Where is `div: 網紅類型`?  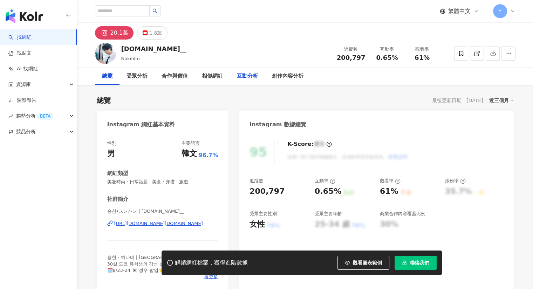 div: 網紅類型 is located at coordinates (118, 173).